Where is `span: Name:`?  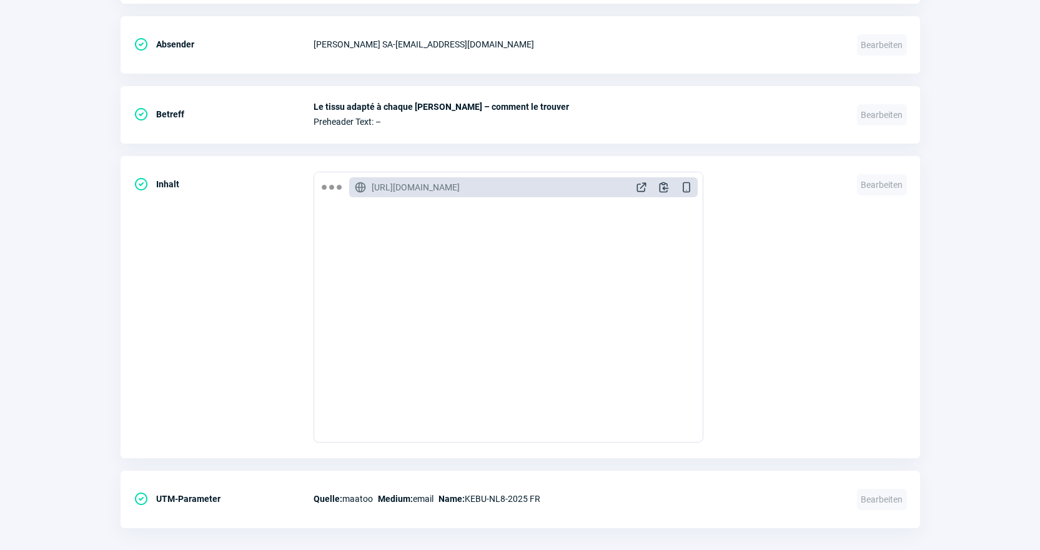
span: Name: is located at coordinates (452, 499).